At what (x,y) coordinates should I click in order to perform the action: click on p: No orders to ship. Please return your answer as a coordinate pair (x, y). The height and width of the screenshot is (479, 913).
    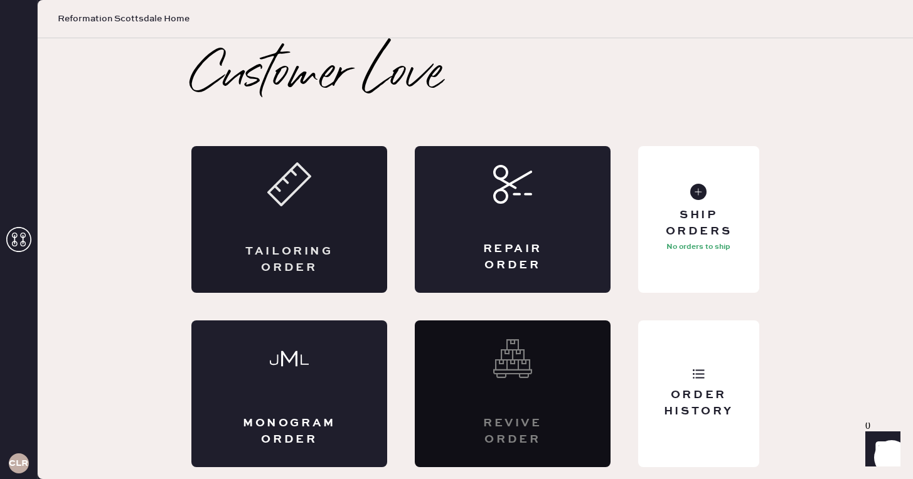
    Looking at the image, I should click on (698, 247).